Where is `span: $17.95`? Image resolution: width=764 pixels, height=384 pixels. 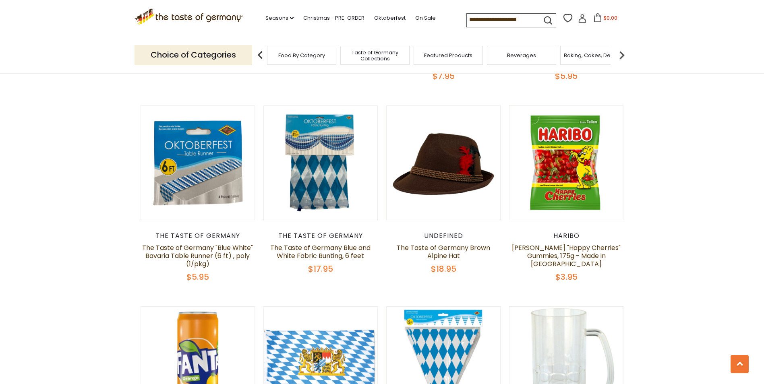 span: $17.95 is located at coordinates (321, 269).